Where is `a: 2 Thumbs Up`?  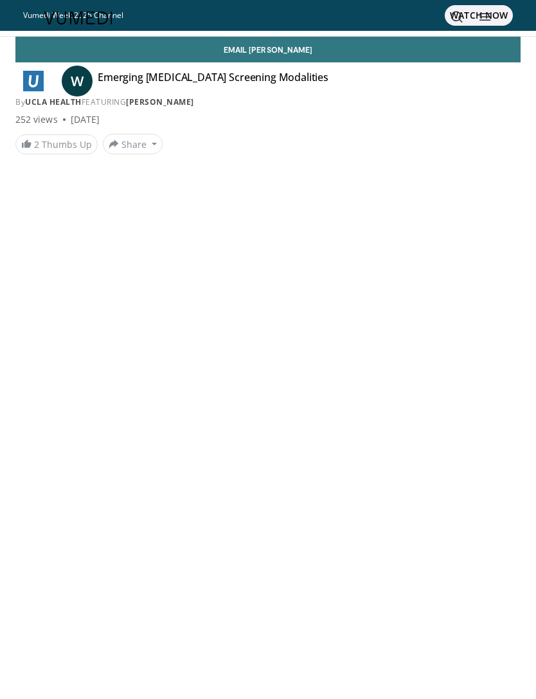 a: 2 Thumbs Up is located at coordinates (57, 144).